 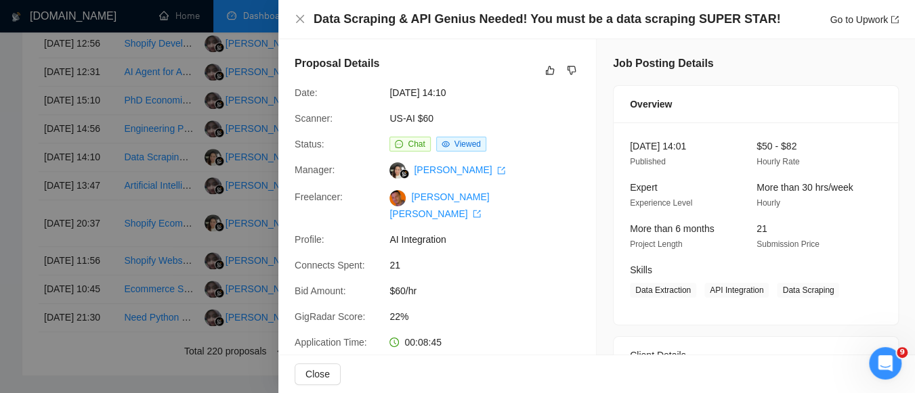 What do you see at coordinates (491, 240) in the screenshot?
I see `span: AI Integration` at bounding box center [491, 240].